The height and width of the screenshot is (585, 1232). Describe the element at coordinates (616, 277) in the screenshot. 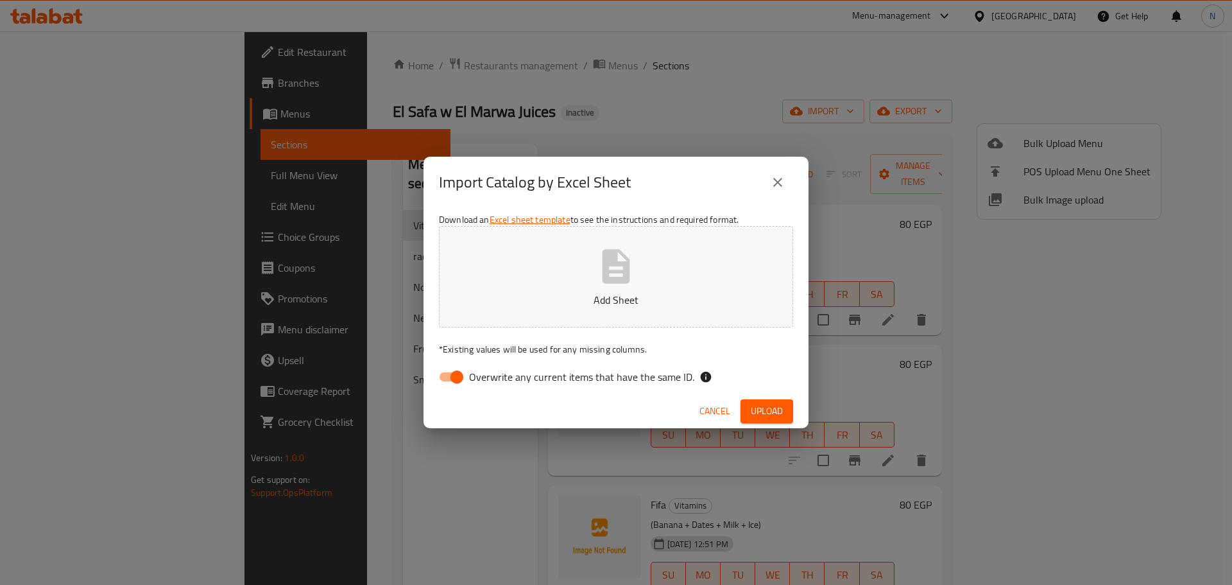

I see `button: Add Sheet` at that location.